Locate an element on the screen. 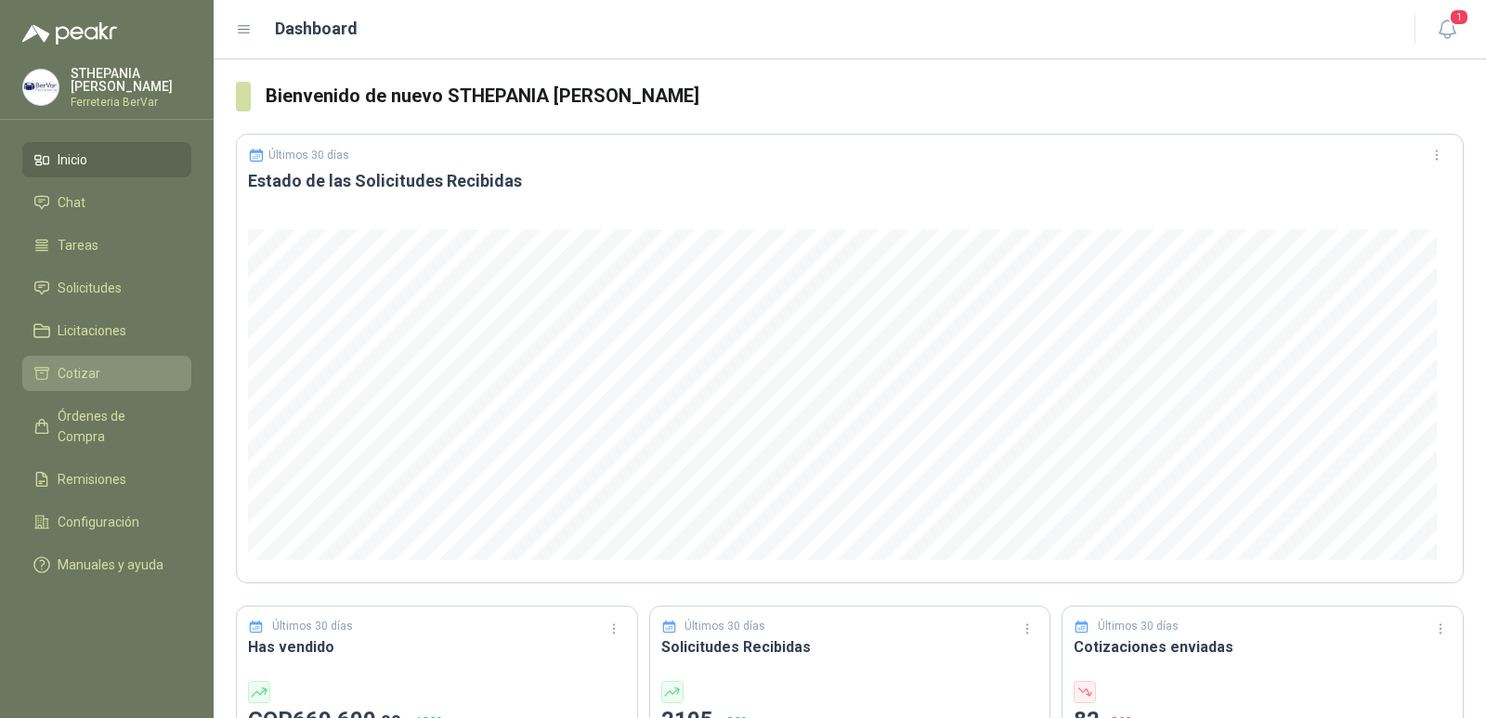 Image resolution: width=1486 pixels, height=718 pixels. span: Tareas is located at coordinates (78, 245).